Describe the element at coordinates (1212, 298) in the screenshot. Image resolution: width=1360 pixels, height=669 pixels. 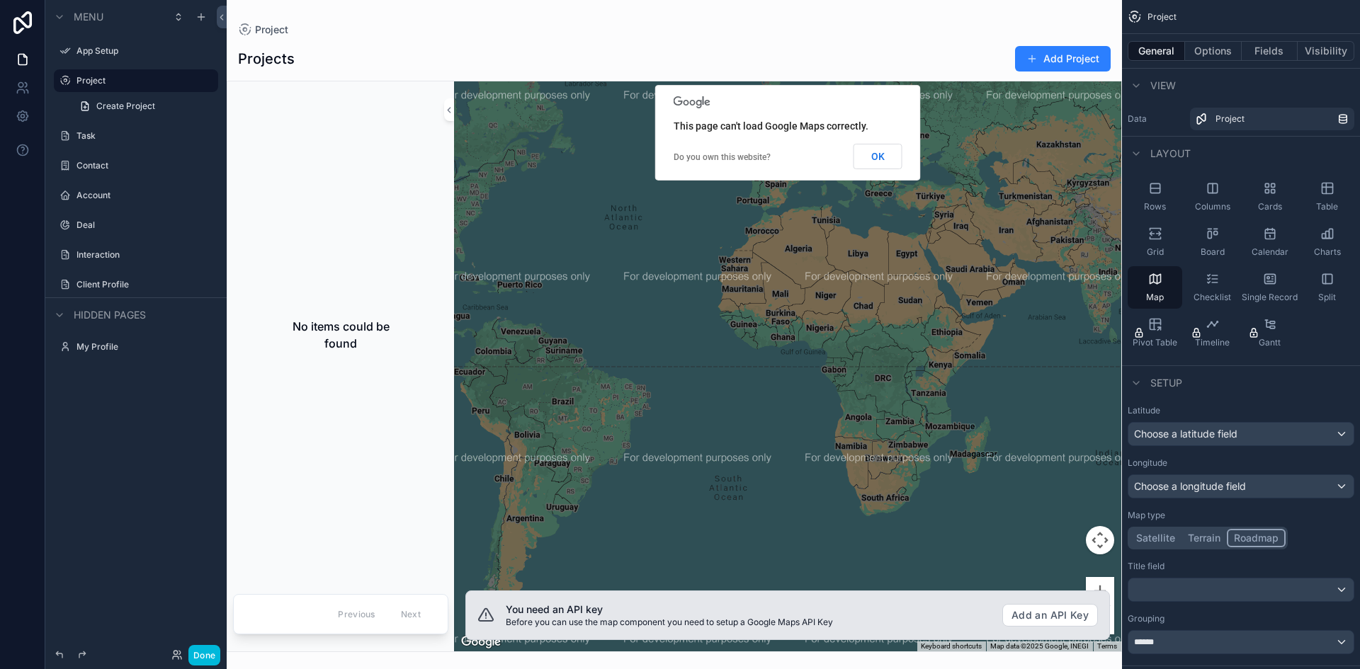
I see `span: Checklist` at that location.